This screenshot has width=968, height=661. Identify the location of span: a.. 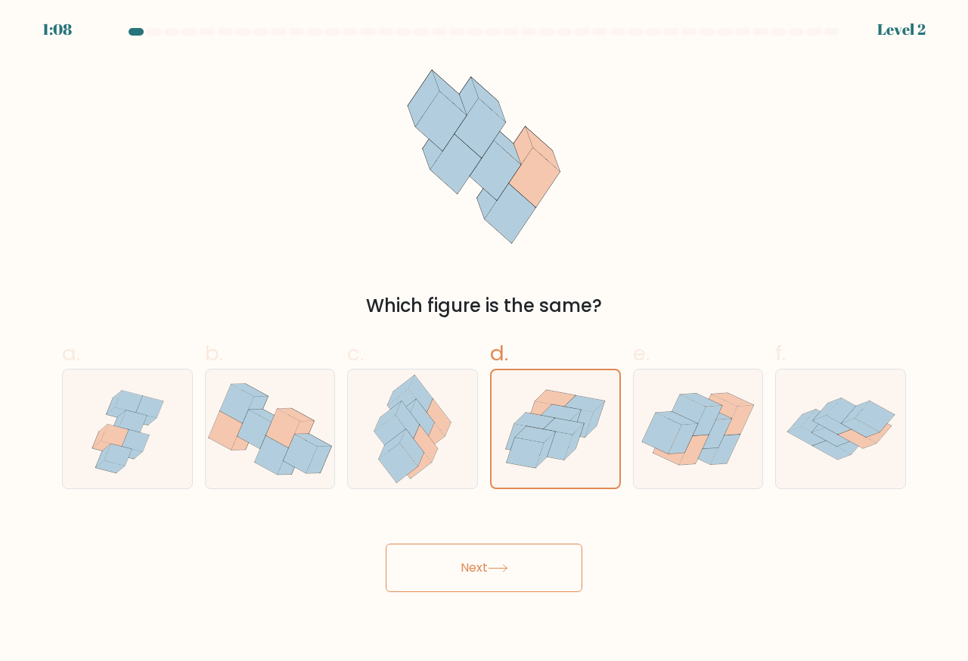
(71, 353).